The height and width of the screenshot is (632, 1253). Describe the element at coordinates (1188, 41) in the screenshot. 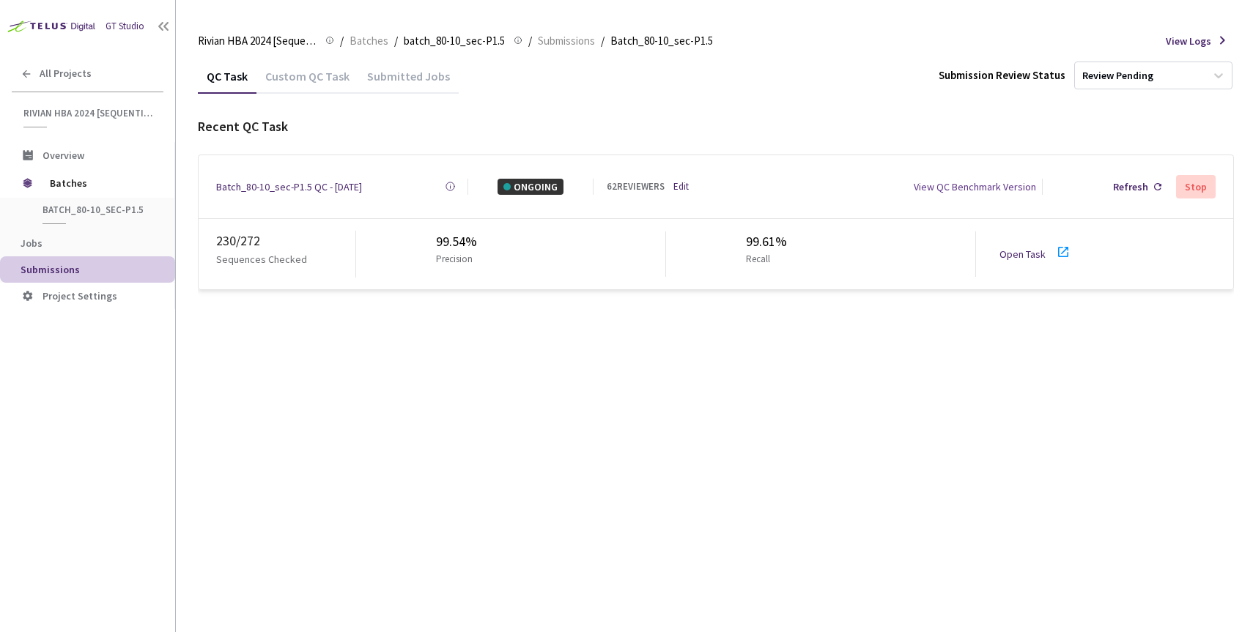

I see `span: View Logs` at that location.